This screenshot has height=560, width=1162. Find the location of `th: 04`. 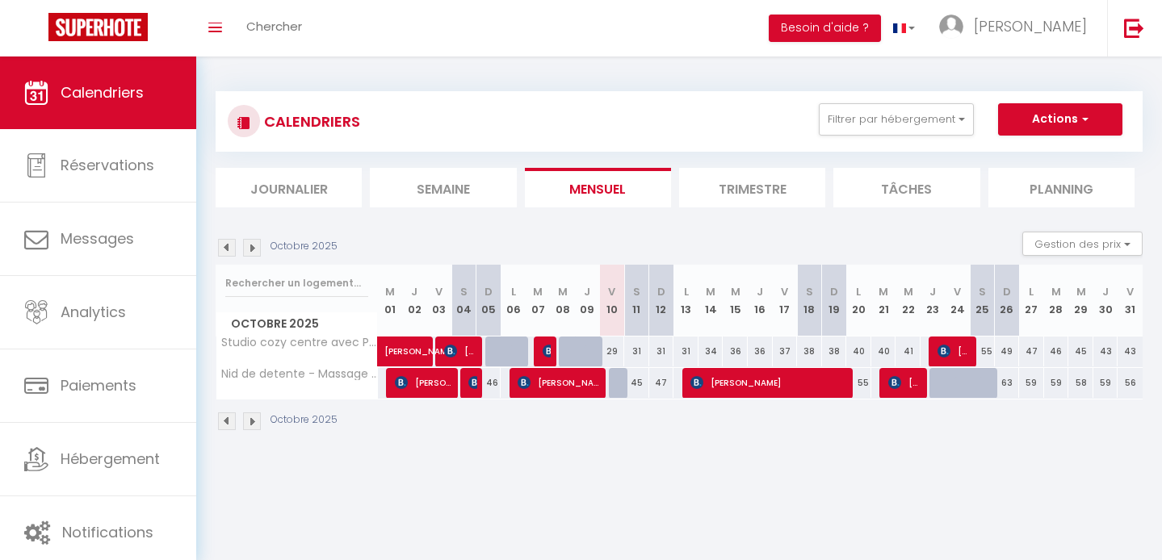

th: 04 is located at coordinates (463, 300).